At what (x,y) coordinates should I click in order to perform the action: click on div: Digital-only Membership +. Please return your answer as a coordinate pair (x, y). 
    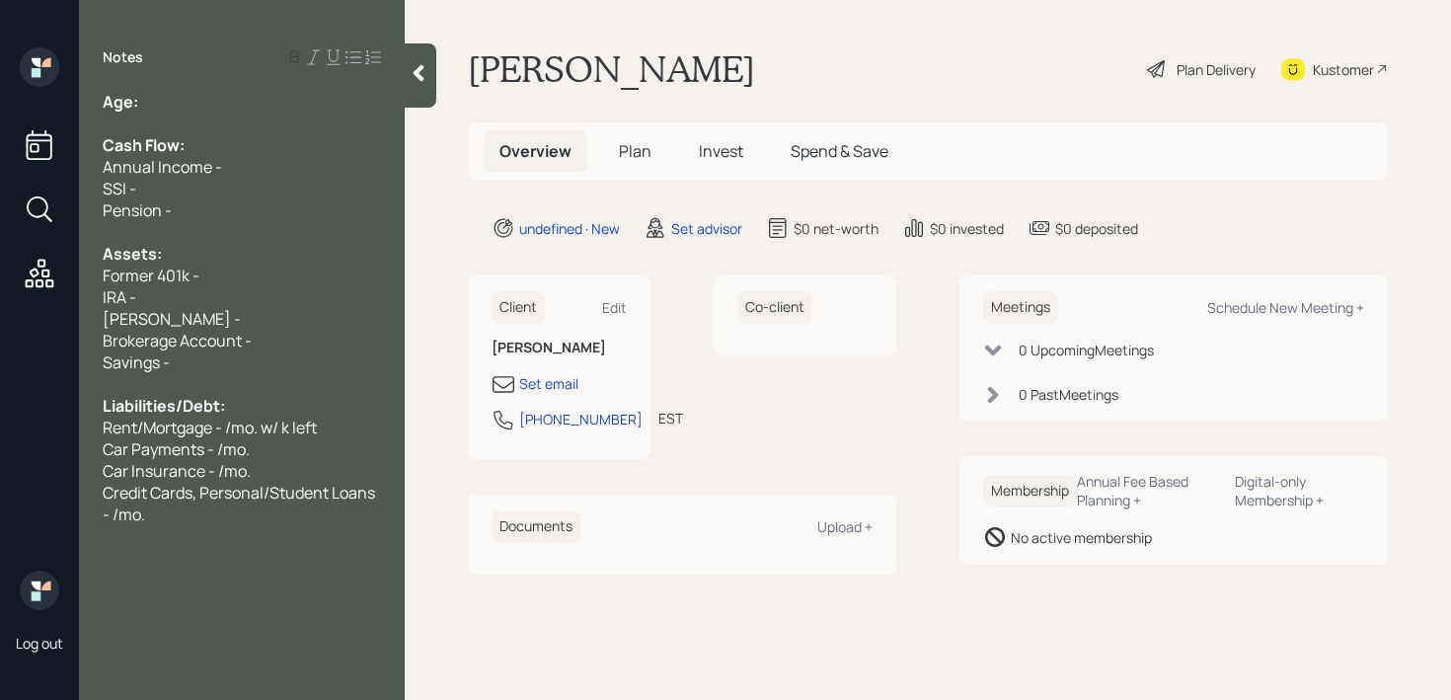
    Looking at the image, I should click on (1299, 490).